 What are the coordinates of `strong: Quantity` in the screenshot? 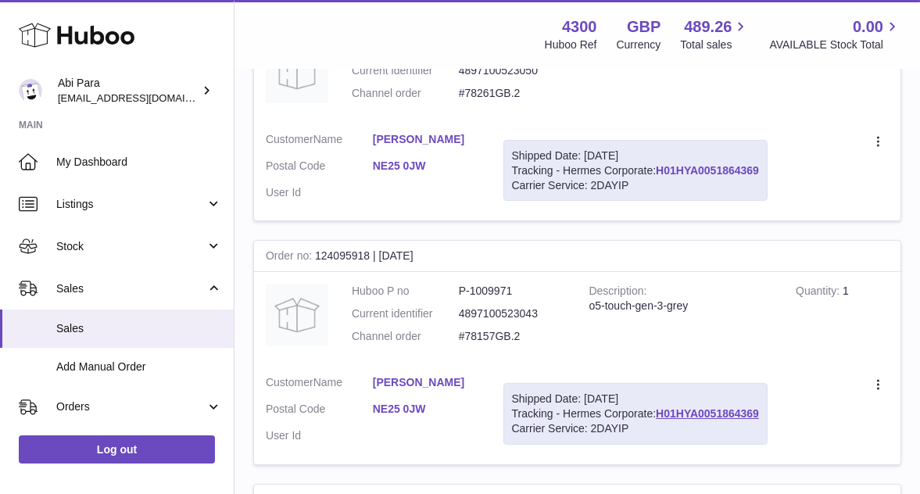 It's located at (819, 292).